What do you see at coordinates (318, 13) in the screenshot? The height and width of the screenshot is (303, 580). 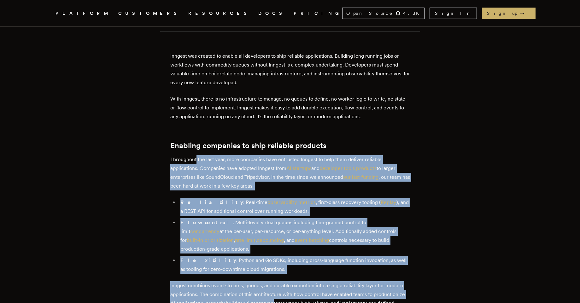 I see `a: PRICING` at bounding box center [318, 13].